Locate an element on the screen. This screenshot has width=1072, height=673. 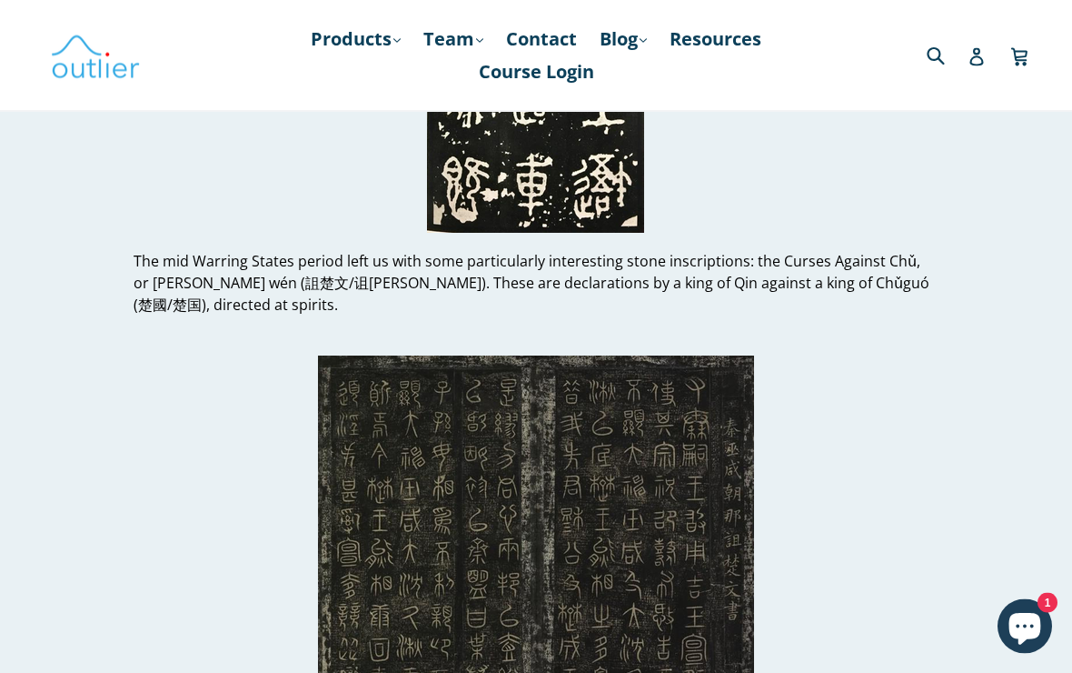
a: Resources is located at coordinates (715, 39).